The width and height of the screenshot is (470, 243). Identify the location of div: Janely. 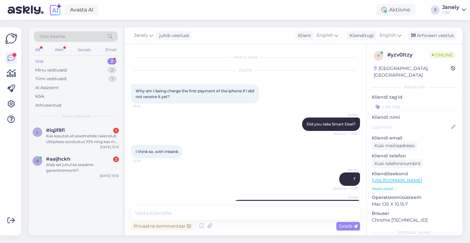
(450, 7).